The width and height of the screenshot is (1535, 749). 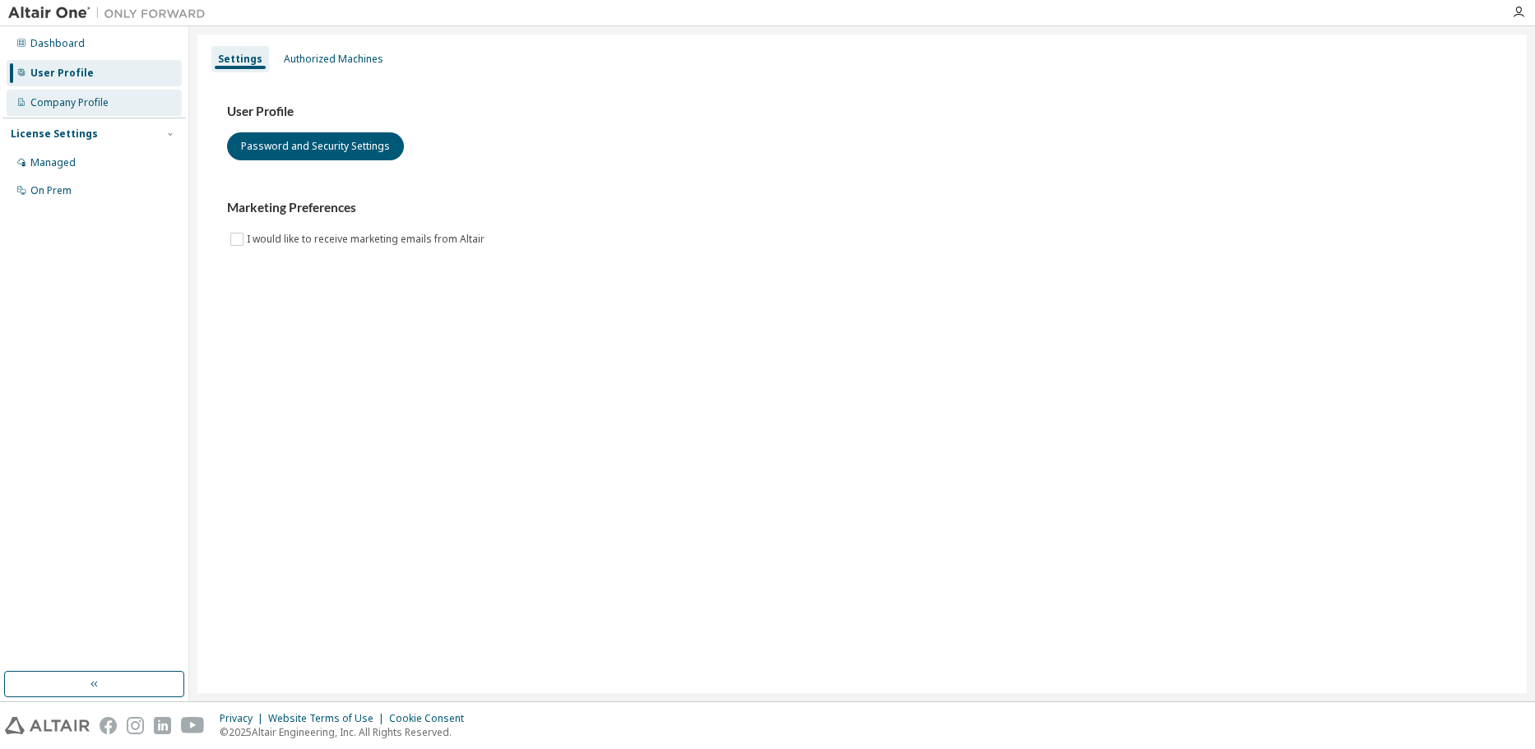 What do you see at coordinates (53, 163) in the screenshot?
I see `div: Managed` at bounding box center [53, 163].